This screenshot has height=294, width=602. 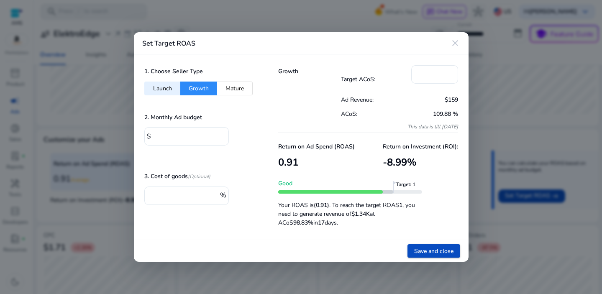 I want to click on button: Launch, so click(x=162, y=88).